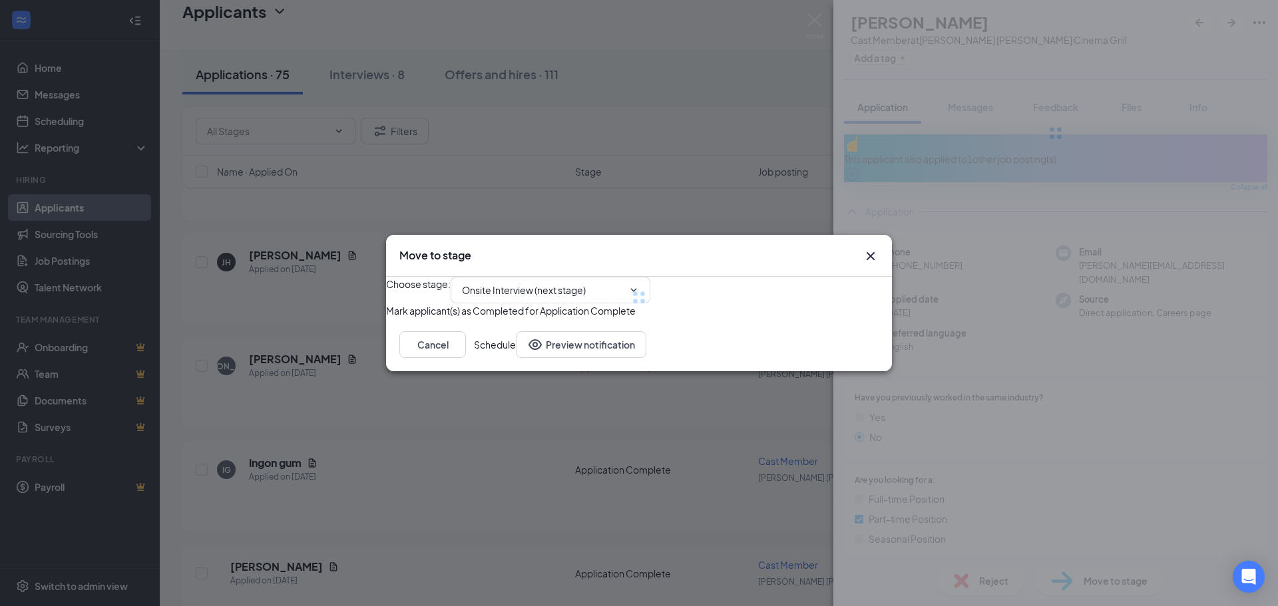  What do you see at coordinates (870, 256) in the screenshot?
I see `svg: Cross` at bounding box center [870, 256].